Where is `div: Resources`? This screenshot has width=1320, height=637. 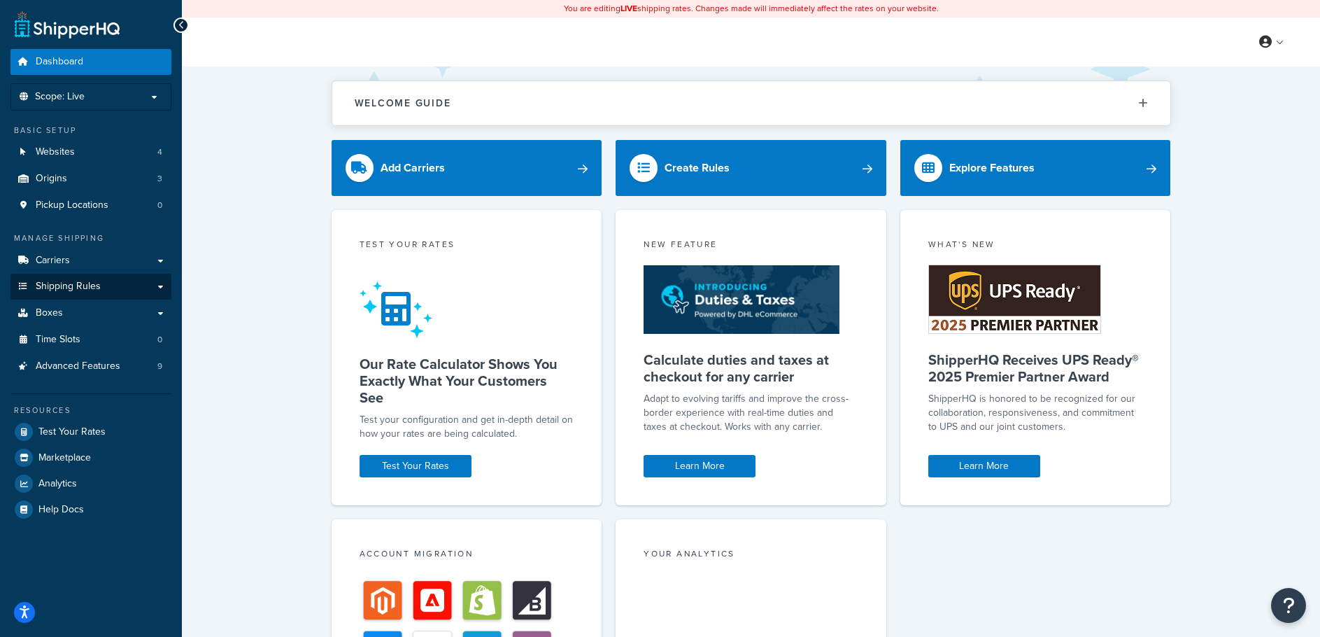
div: Resources is located at coordinates (91, 410).